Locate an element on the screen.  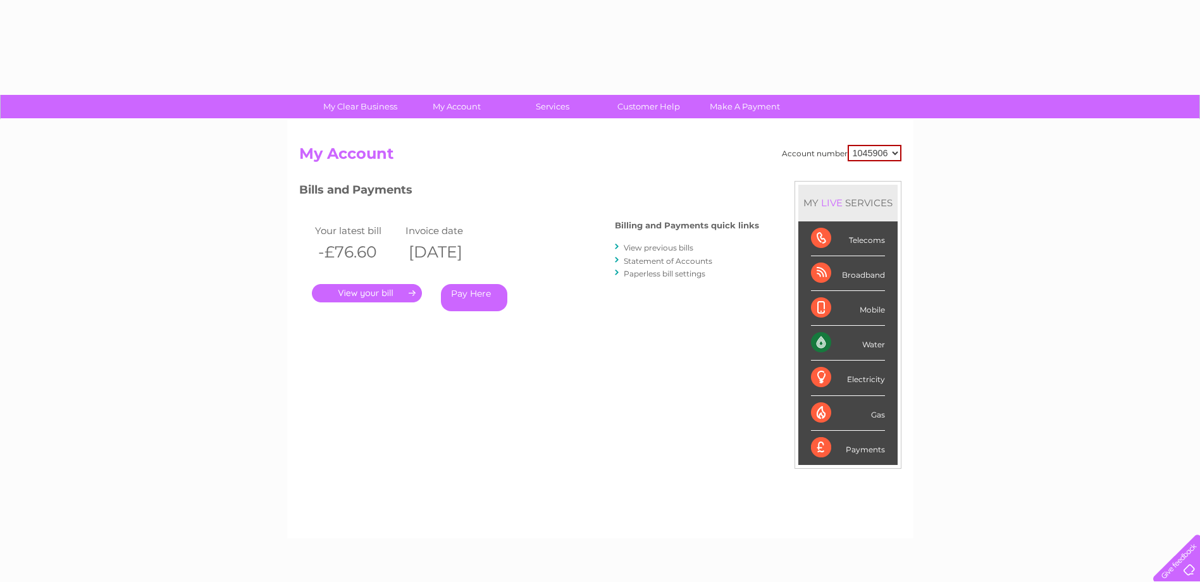
div: Water is located at coordinates (848, 343).